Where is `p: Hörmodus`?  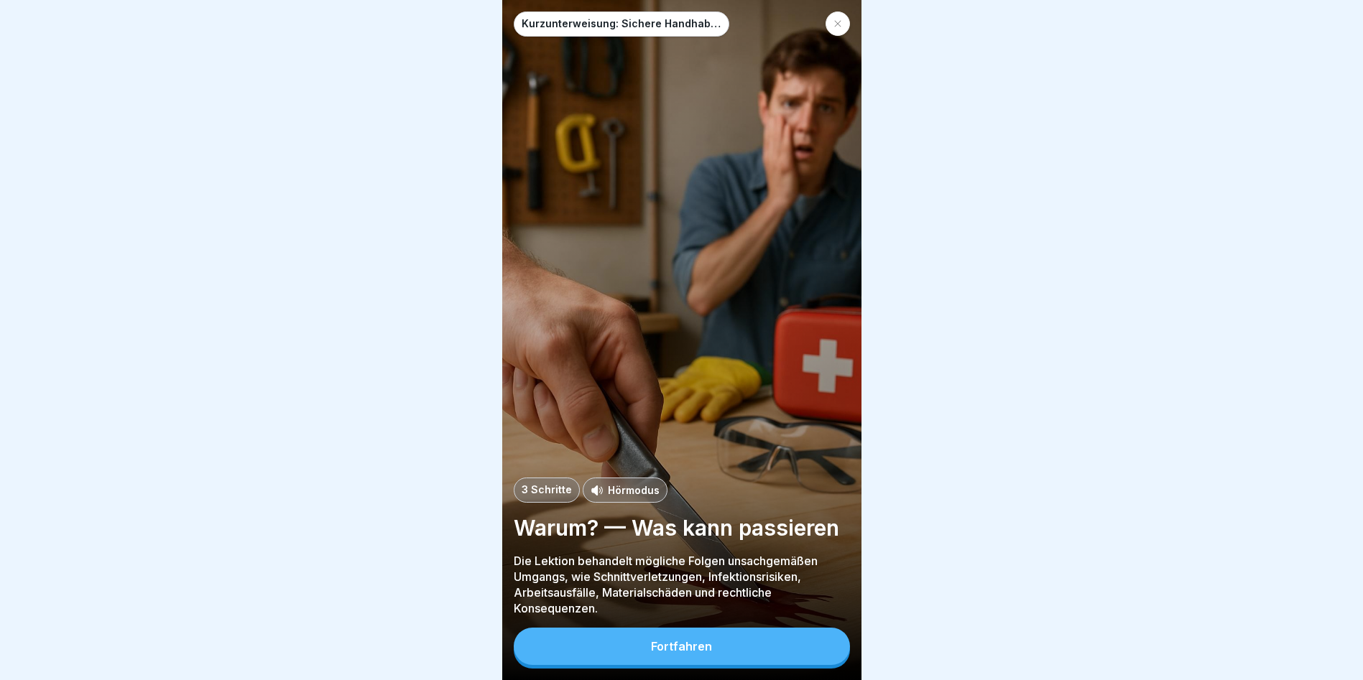
p: Hörmodus is located at coordinates (634, 490).